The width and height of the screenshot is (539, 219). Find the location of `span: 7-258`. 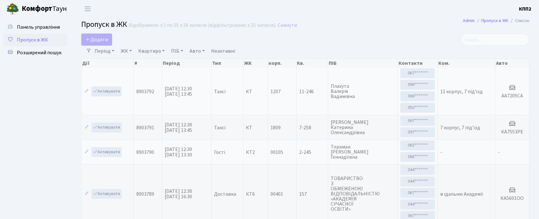

span: 7-258 is located at coordinates (312, 128).